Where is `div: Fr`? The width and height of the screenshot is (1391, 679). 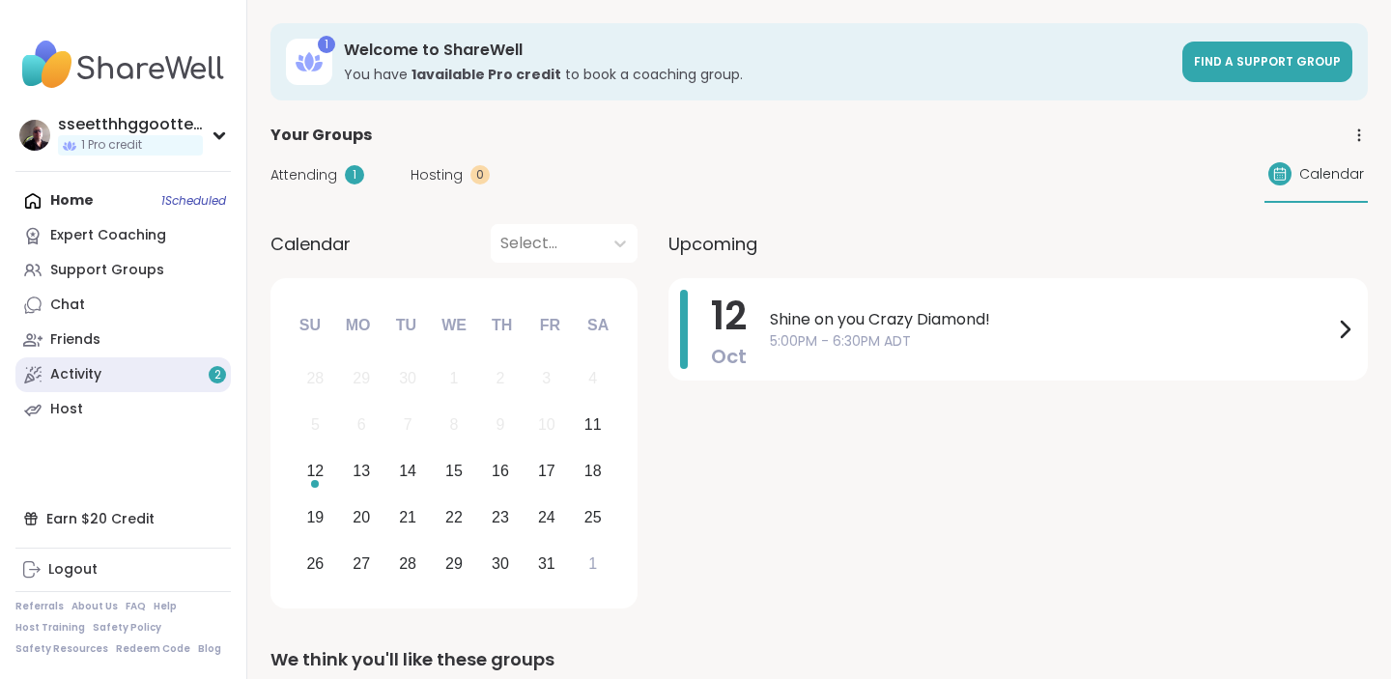 div: Fr is located at coordinates (550, 326).